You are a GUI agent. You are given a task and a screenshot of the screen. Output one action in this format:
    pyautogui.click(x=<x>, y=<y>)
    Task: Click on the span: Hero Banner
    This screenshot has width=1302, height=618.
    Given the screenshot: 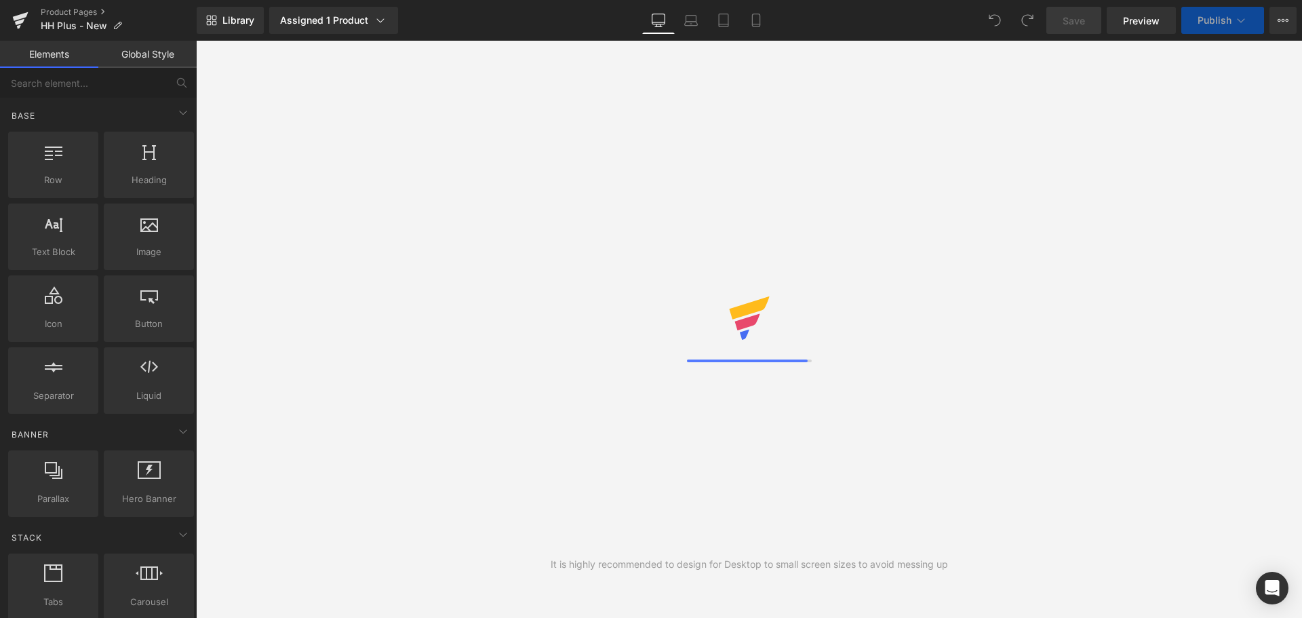 What is the action you would take?
    pyautogui.click(x=149, y=499)
    